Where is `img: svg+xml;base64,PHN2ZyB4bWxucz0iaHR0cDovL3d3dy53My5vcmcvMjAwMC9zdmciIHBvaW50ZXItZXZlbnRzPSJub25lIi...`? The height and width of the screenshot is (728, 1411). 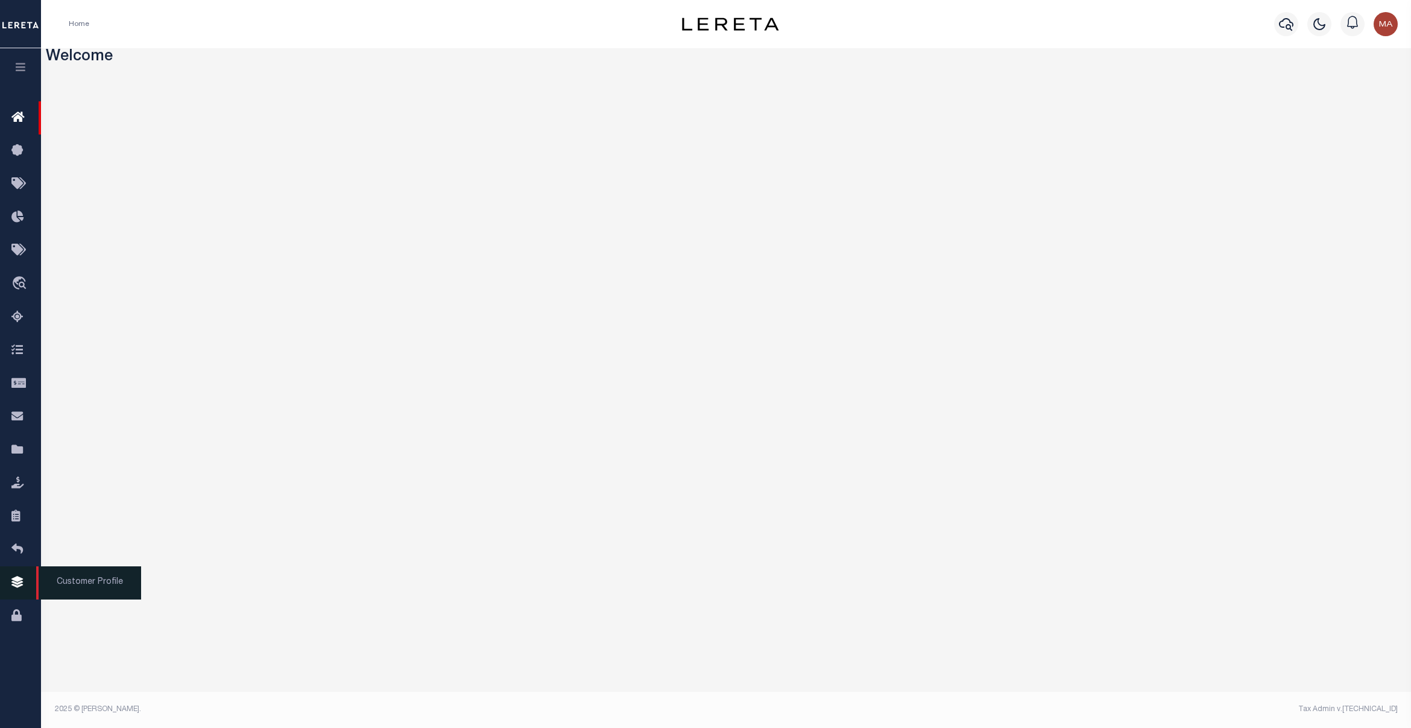 img: svg+xml;base64,PHN2ZyB4bWxucz0iaHR0cDovL3d3dy53My5vcmcvMjAwMC9zdmciIHBvaW50ZXItZXZlbnRzPSJub25lIi... is located at coordinates (1385, 24).